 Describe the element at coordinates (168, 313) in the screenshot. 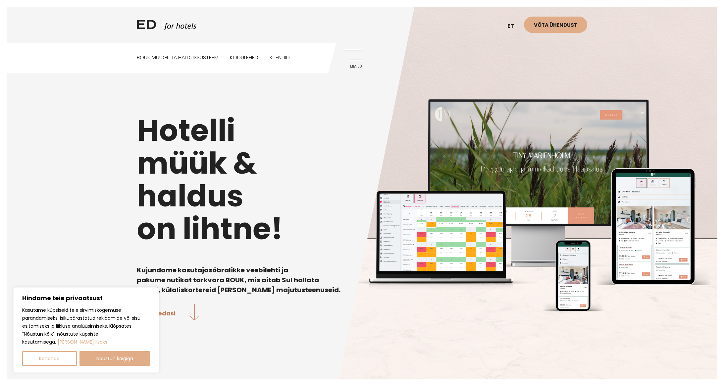

I see `a: Vaata edasi` at that location.